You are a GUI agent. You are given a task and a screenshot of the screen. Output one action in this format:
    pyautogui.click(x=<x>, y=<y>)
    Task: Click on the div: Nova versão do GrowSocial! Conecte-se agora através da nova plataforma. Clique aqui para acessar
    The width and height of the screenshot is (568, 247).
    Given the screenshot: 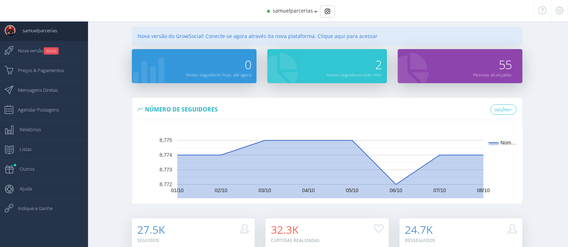 What is the action you would take?
    pyautogui.click(x=327, y=36)
    